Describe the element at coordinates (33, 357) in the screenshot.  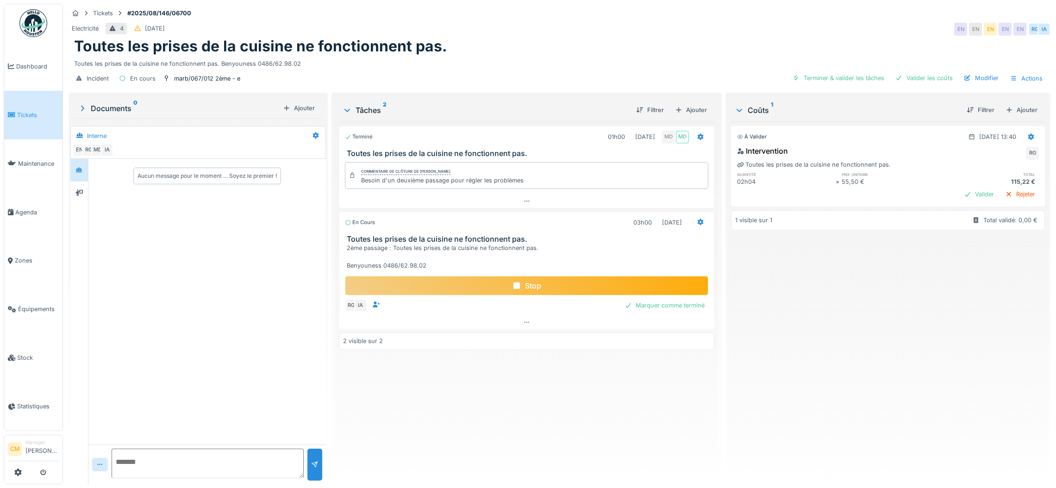
I see `a: Stock` at that location.